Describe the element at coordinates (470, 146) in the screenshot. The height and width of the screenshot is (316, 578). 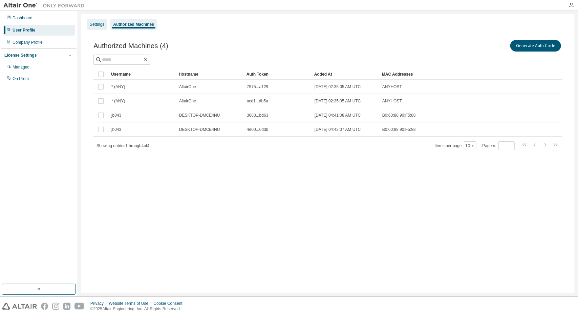
I see `button: 10` at that location.